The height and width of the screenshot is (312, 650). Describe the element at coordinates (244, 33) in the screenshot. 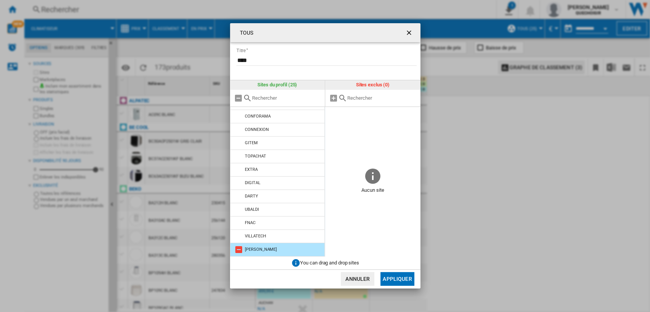

I see `h4: TOUS` at that location.